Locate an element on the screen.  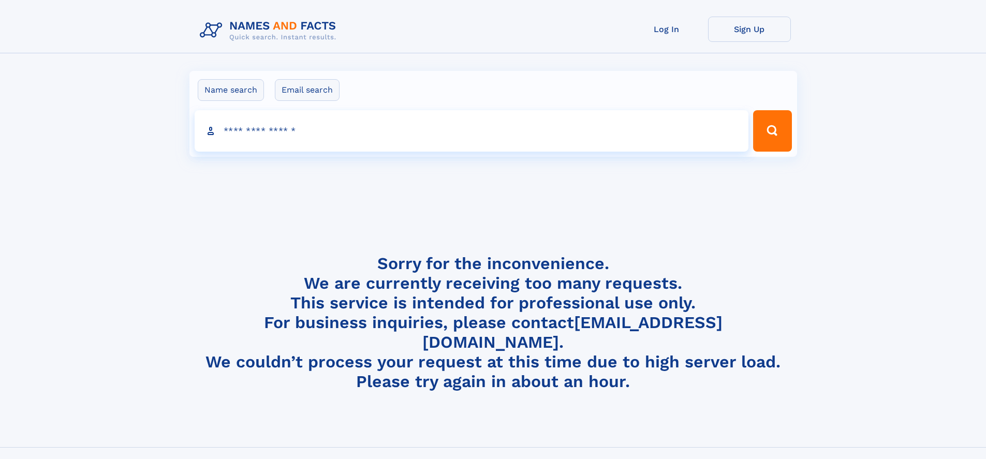
a: Log In is located at coordinates (666, 29).